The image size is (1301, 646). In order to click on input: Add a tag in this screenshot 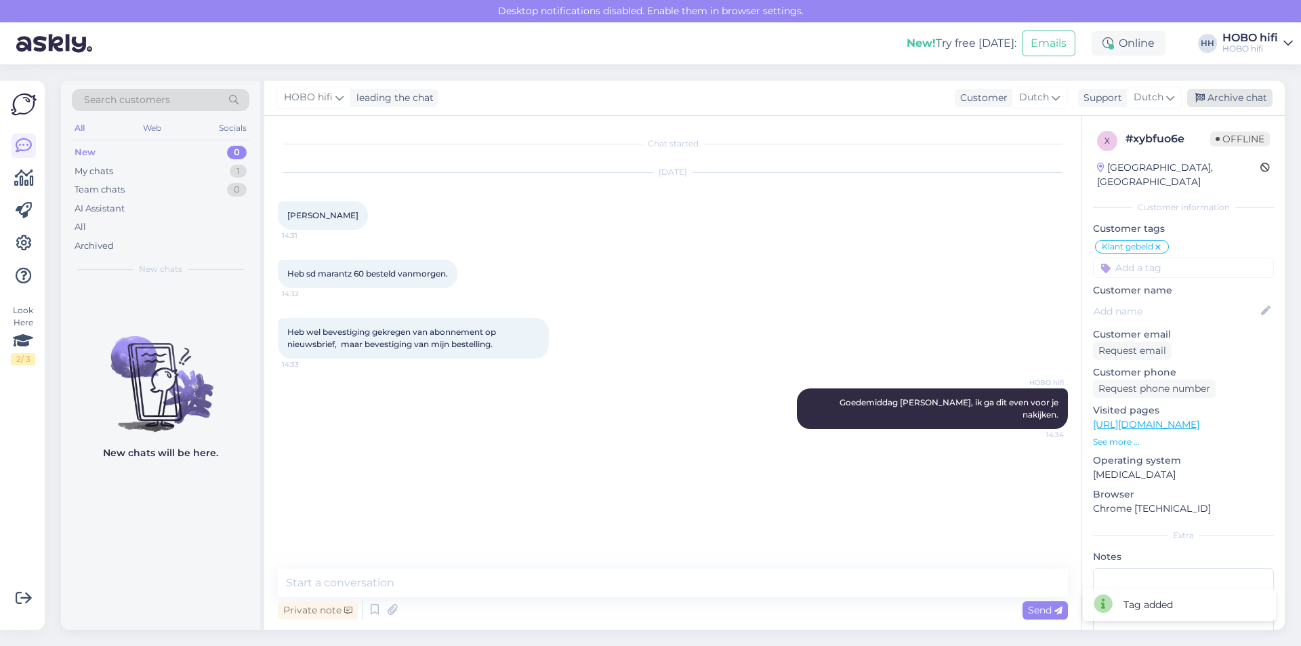, I will do `click(1183, 268)`.